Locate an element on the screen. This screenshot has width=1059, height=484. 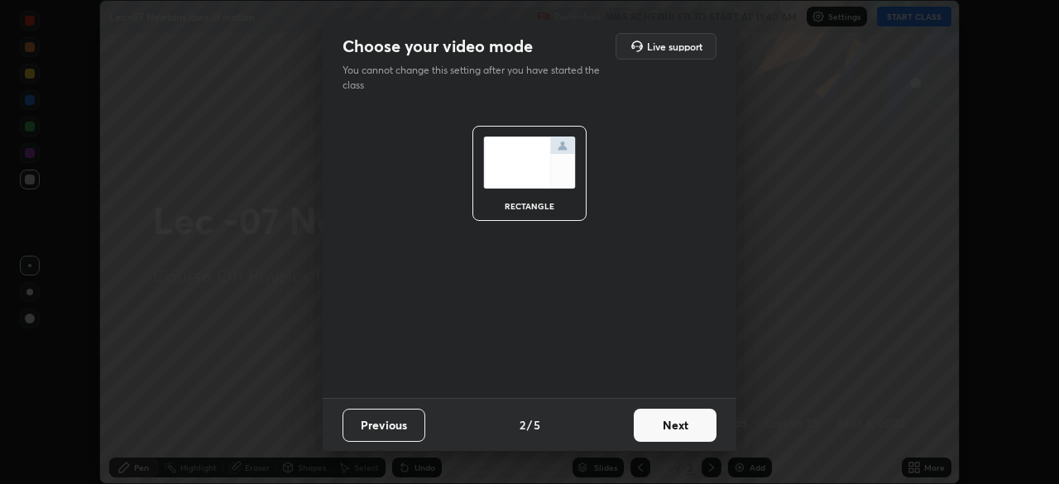
h2: Choose your video mode is located at coordinates (438, 46).